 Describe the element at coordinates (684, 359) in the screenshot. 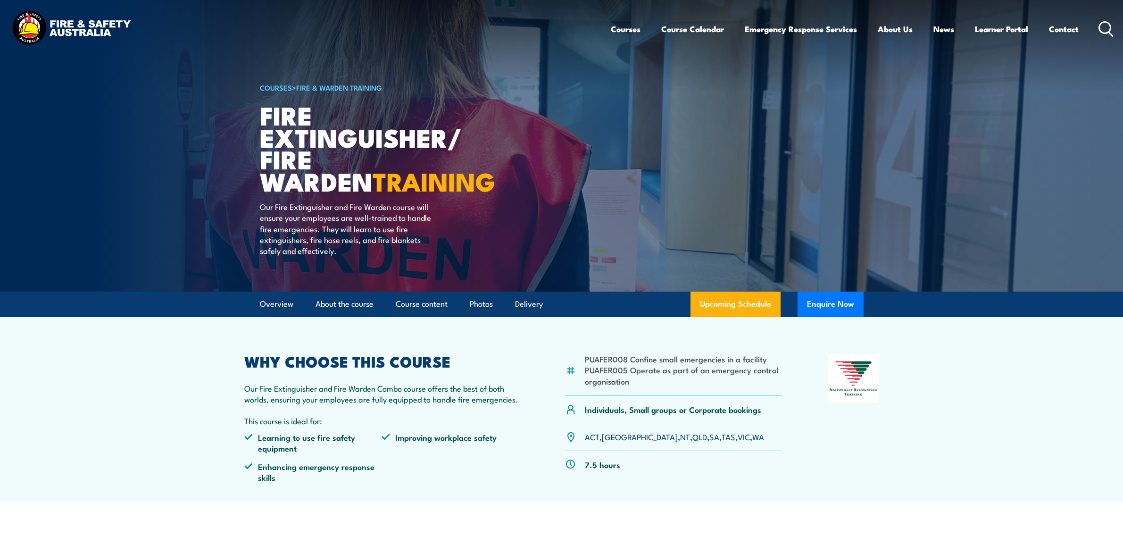

I see `li: PUAFER008 Confine small emergencies in a facility` at that location.